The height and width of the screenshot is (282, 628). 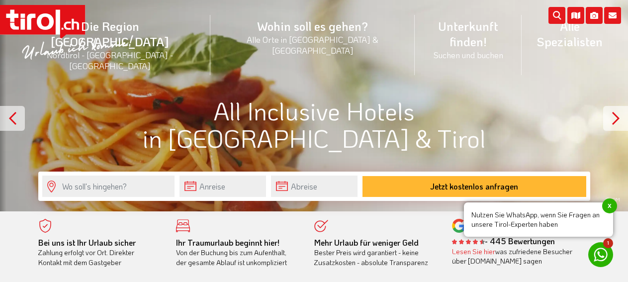 What do you see at coordinates (474, 186) in the screenshot?
I see `button: Jetzt kostenlos anfragen` at bounding box center [474, 186].